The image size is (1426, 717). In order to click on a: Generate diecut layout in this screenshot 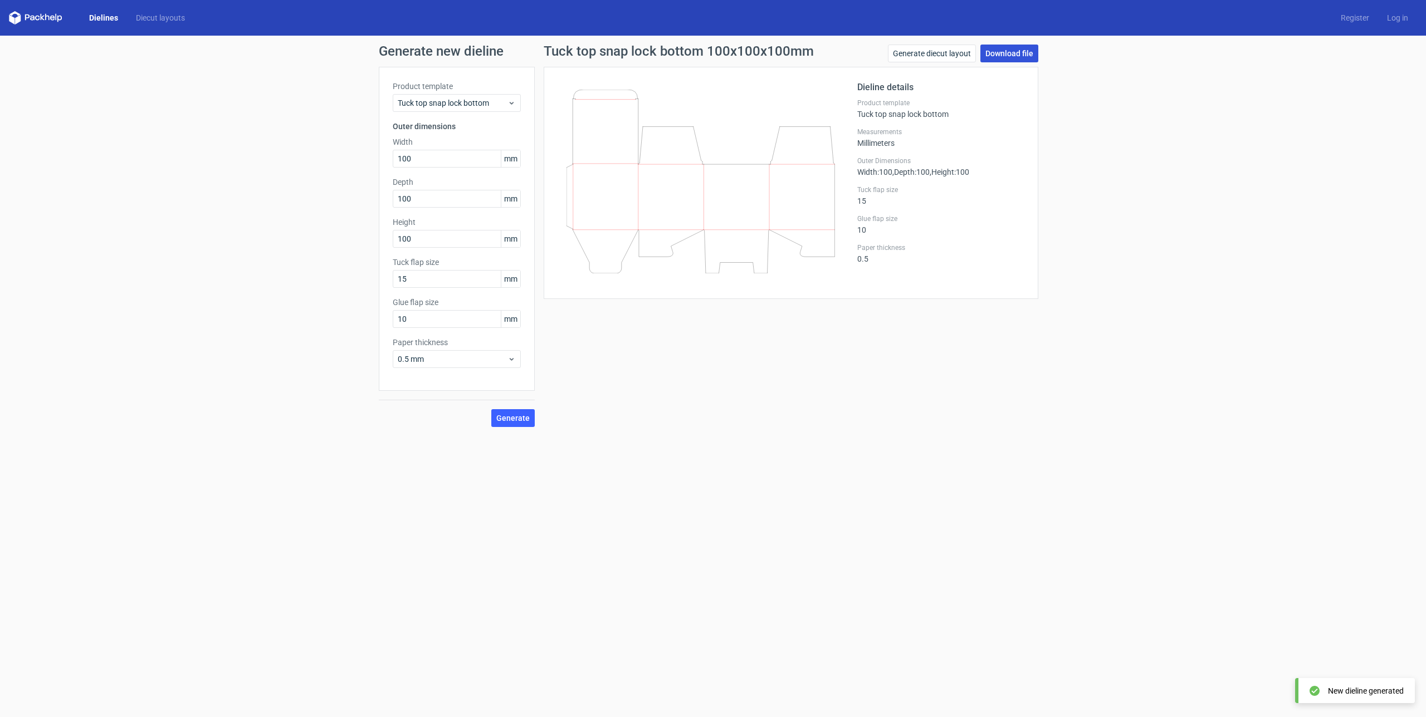, I will do `click(932, 53)`.